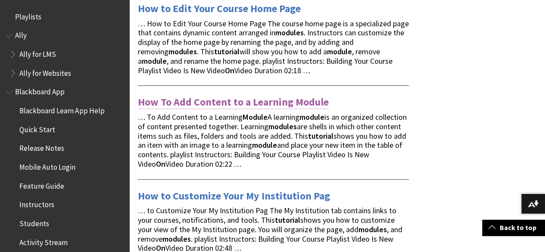  What do you see at coordinates (40, 90) in the screenshot?
I see `span: Blackboard App` at bounding box center [40, 90].